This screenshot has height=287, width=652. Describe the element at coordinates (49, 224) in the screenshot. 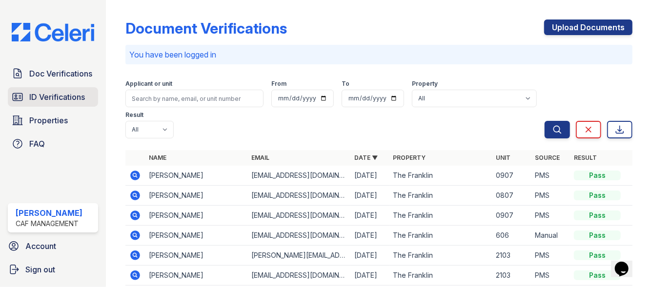

I see `div: CAF Management` at that location.